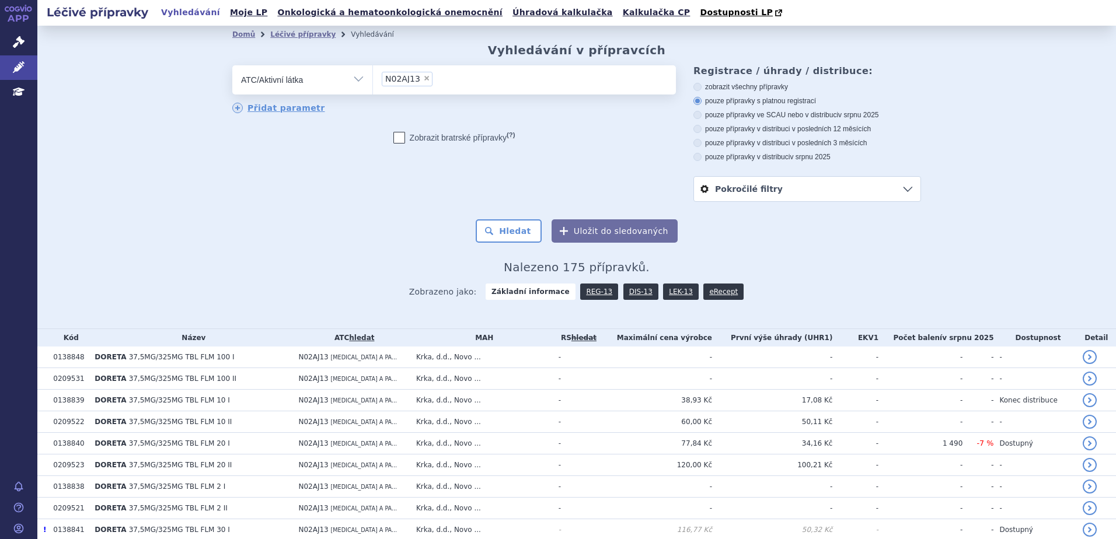  Describe the element at coordinates (179, 400) in the screenshot. I see `span: 37,5MG/325MG TBL FLM 10 I` at that location.